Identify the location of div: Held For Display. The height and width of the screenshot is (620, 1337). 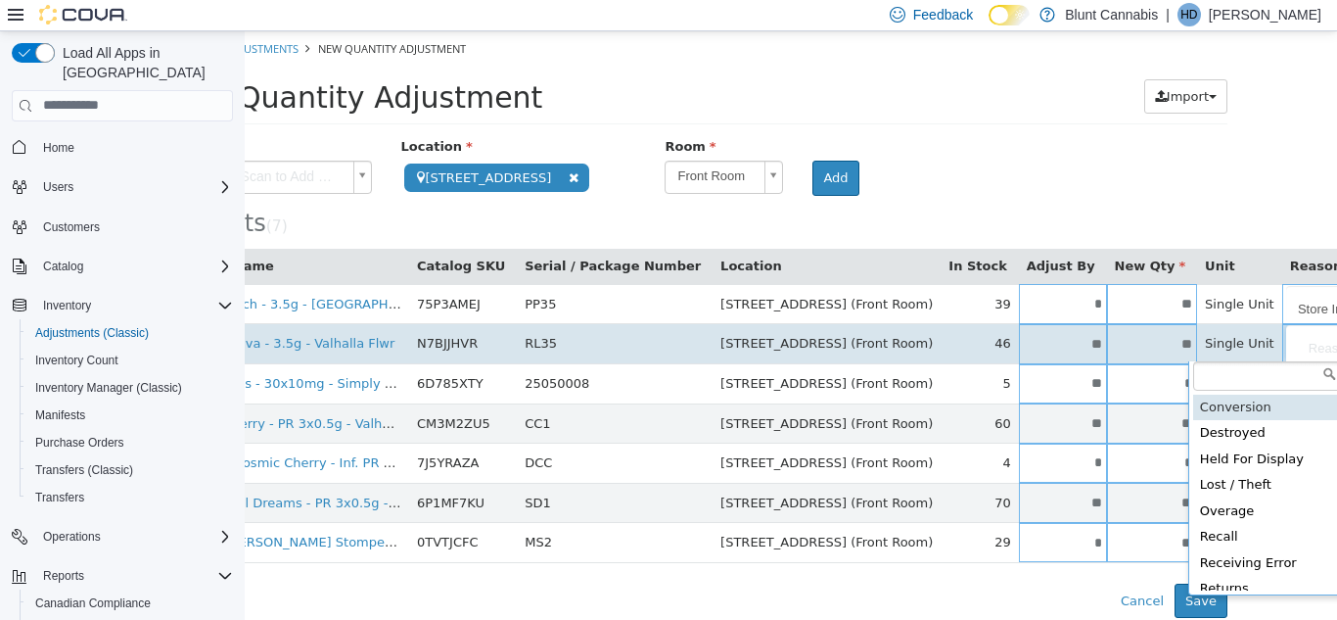
(1023, 428).